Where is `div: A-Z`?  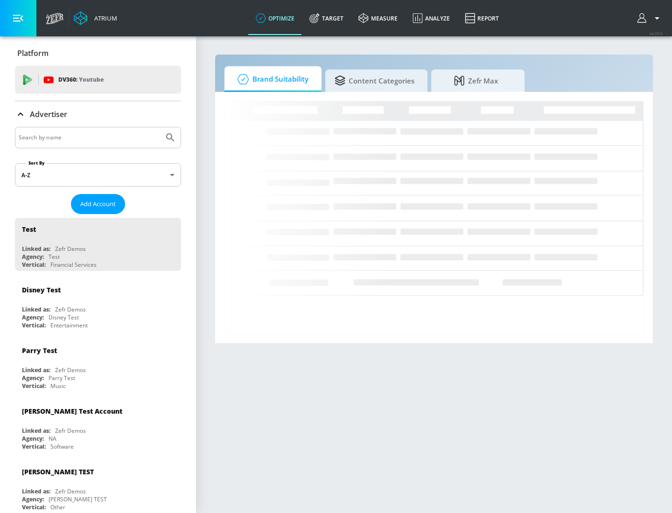
div: A-Z is located at coordinates (98, 175).